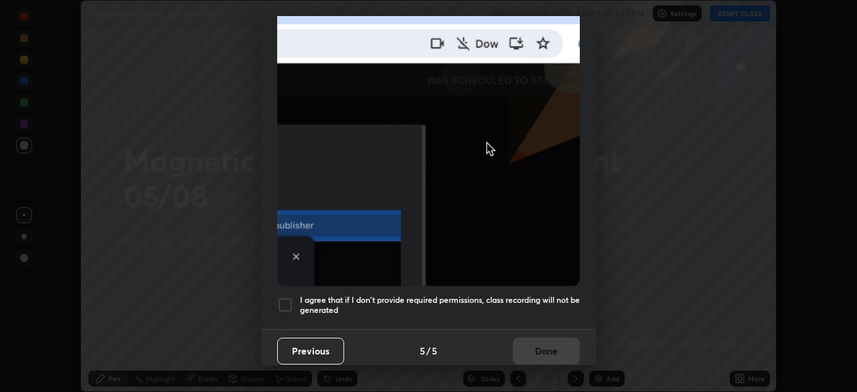 The width and height of the screenshot is (857, 392). What do you see at coordinates (440, 305) in the screenshot?
I see `h5: I agree that if I don't provide required permissions, class recording will not be generated` at bounding box center [440, 305].